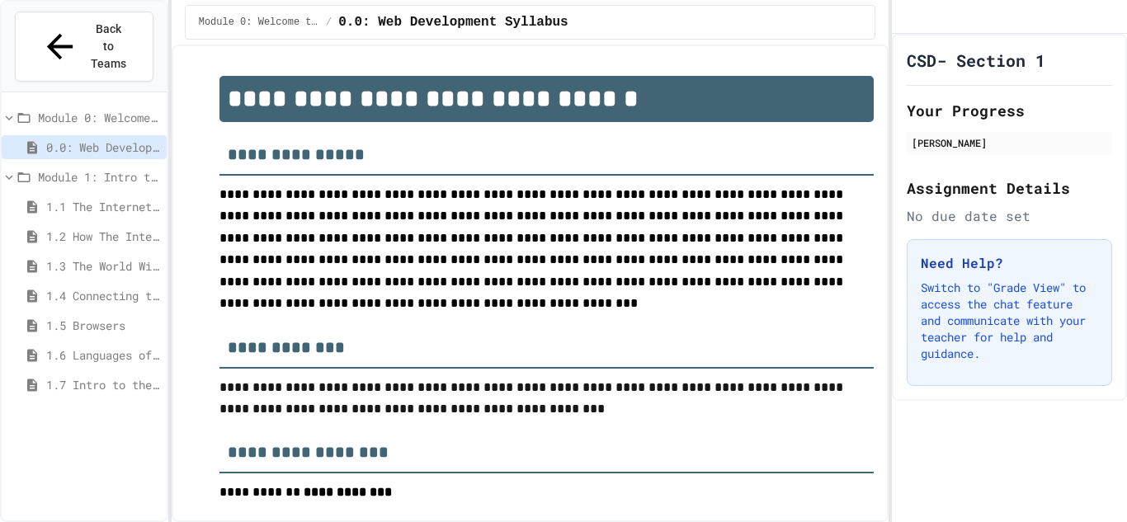  Describe the element at coordinates (108, 46) in the screenshot. I see `span: Back to Teams` at that location.